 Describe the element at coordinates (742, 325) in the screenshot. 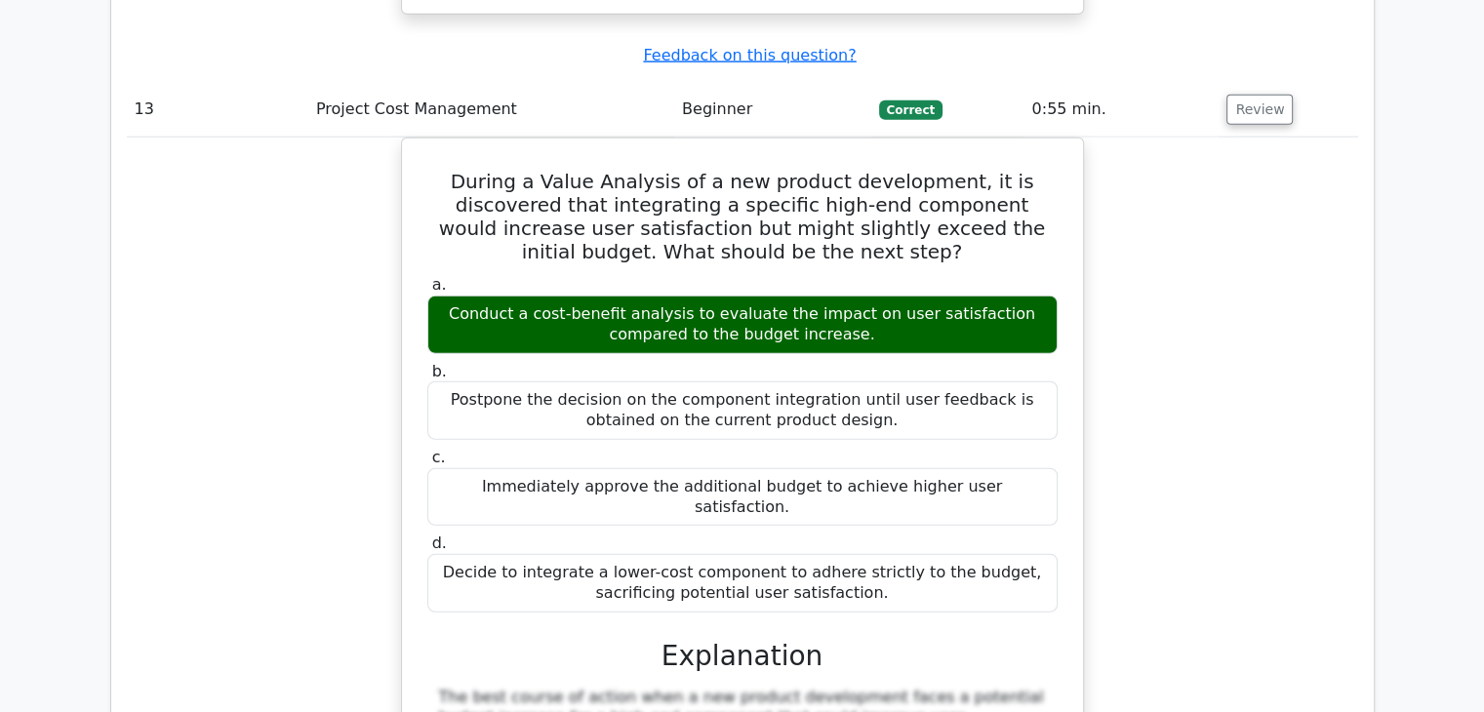

I see `div: Conduct a cost-benefit analysis to evaluate the impact on user satisfaction compared to the budge...` at that location.